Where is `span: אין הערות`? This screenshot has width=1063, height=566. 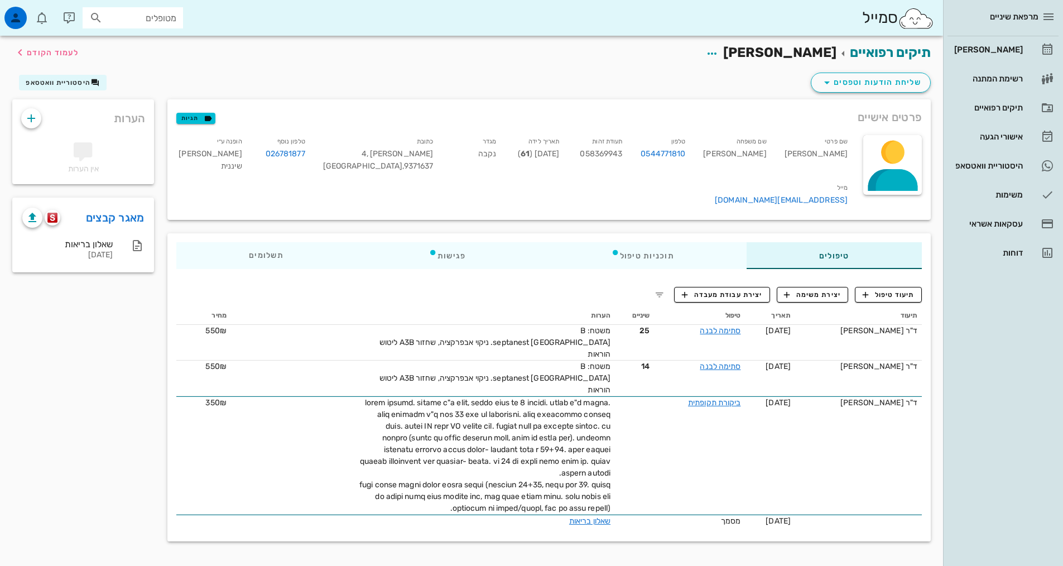 span: אין הערות is located at coordinates (83, 169).